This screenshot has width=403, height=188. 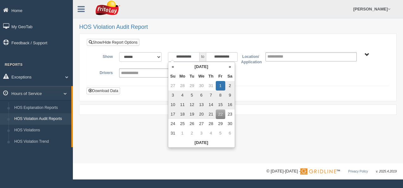 What do you see at coordinates (220, 105) in the screenshot?
I see `td: 15` at bounding box center [220, 105].